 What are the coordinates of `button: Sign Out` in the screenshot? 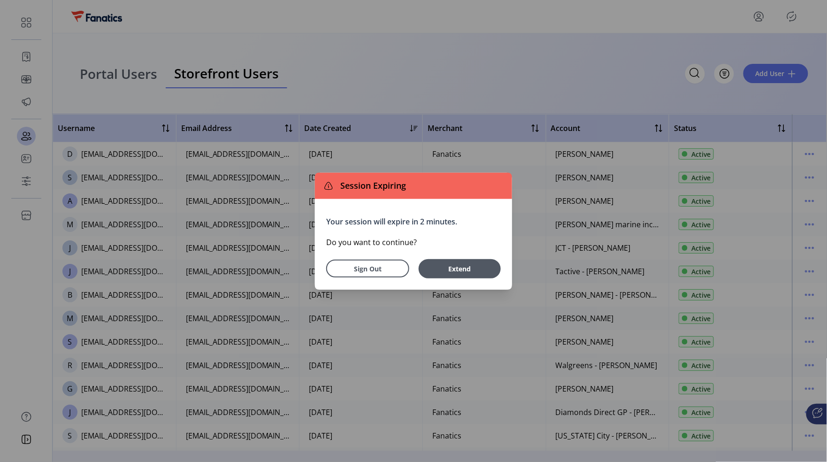 It's located at (367, 268).